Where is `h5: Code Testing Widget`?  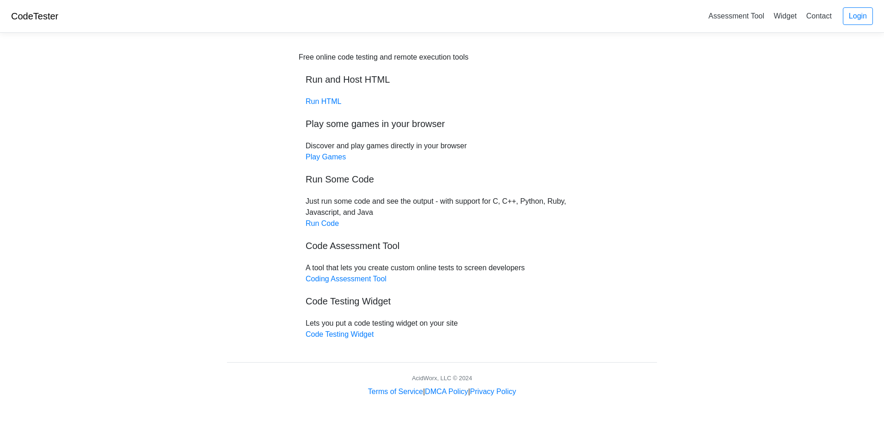 h5: Code Testing Widget is located at coordinates (442, 301).